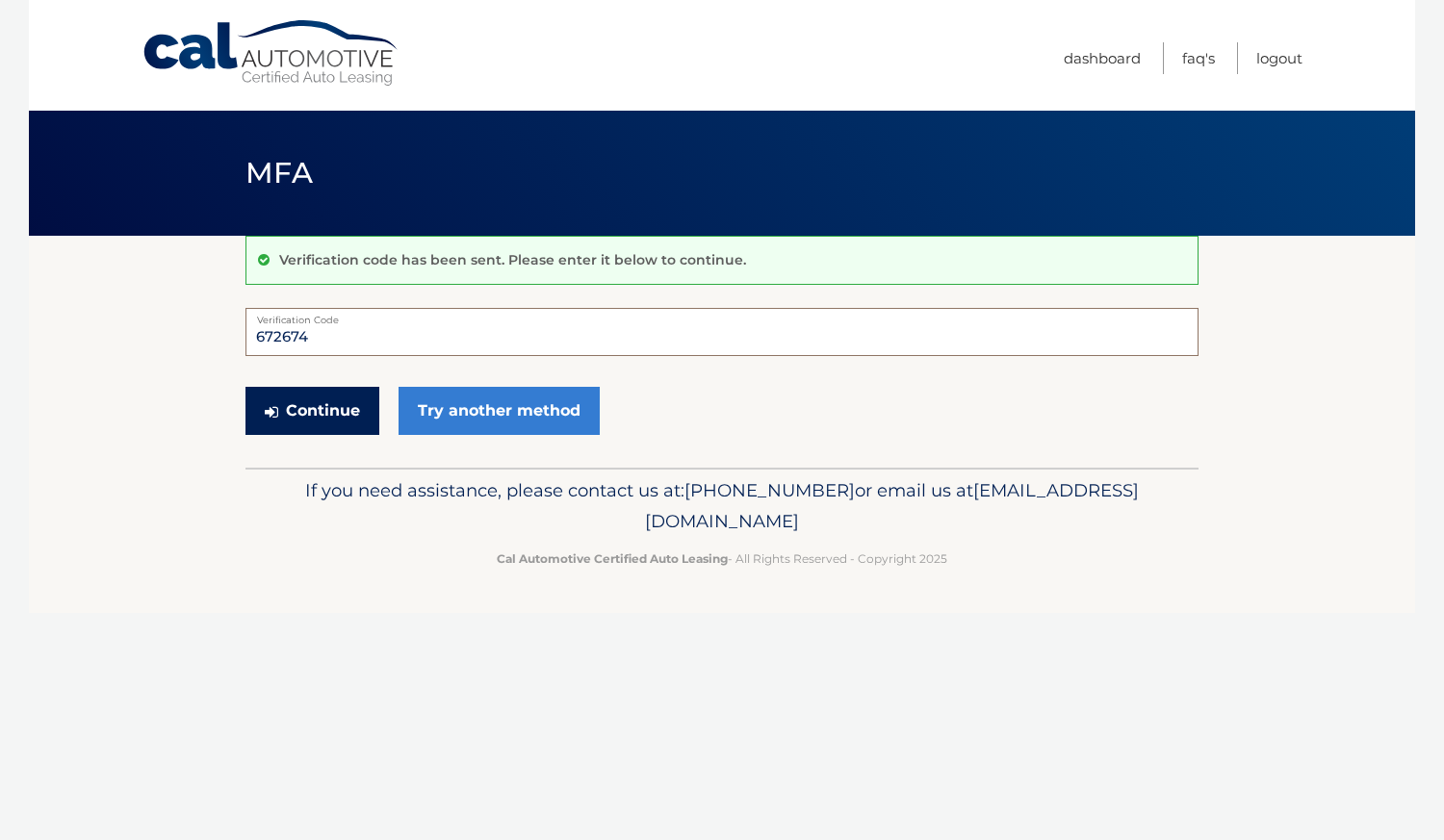 This screenshot has height=840, width=1444. What do you see at coordinates (1279, 58) in the screenshot?
I see `a: Logout` at bounding box center [1279, 58].